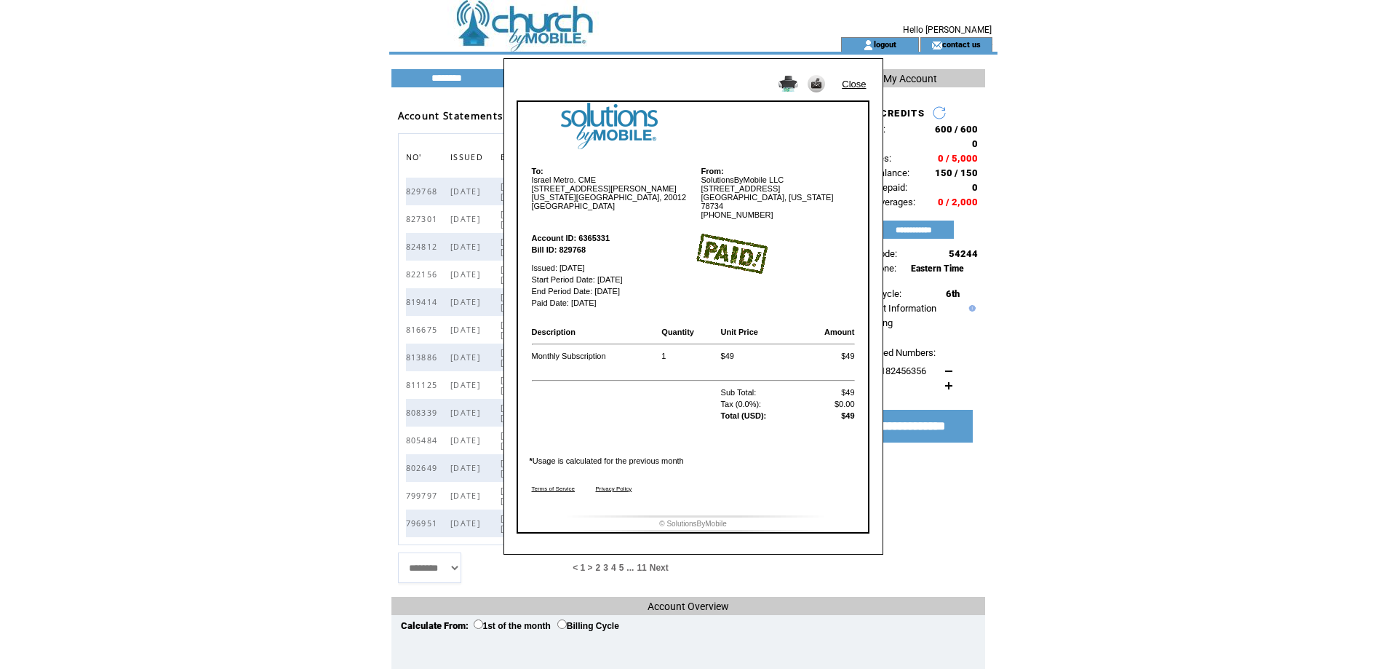 This screenshot has width=1386, height=669. I want to click on b: Account ID: 6365331, so click(571, 238).